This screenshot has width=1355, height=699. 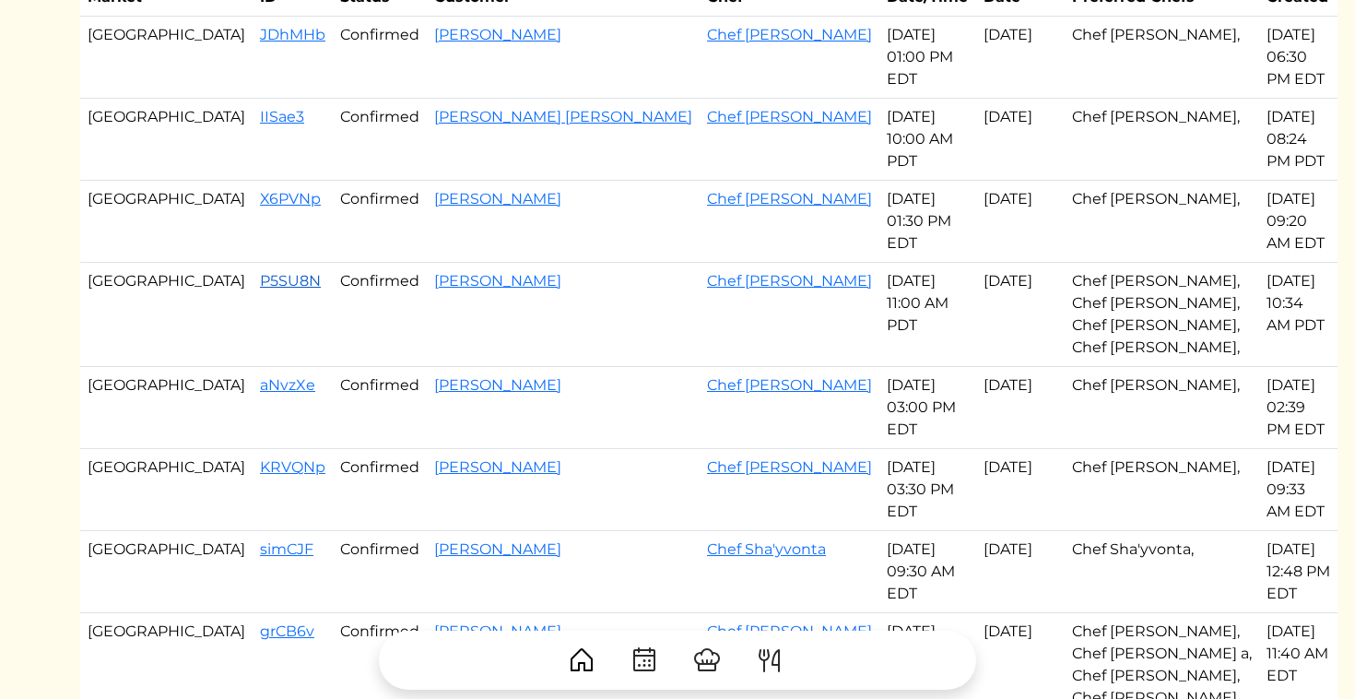 I want to click on img: ChefHat-a374fb509e4f37eb0702ca99f5f64f3b6956810f32a249b33092029f8484b388.svg, so click(x=707, y=660).